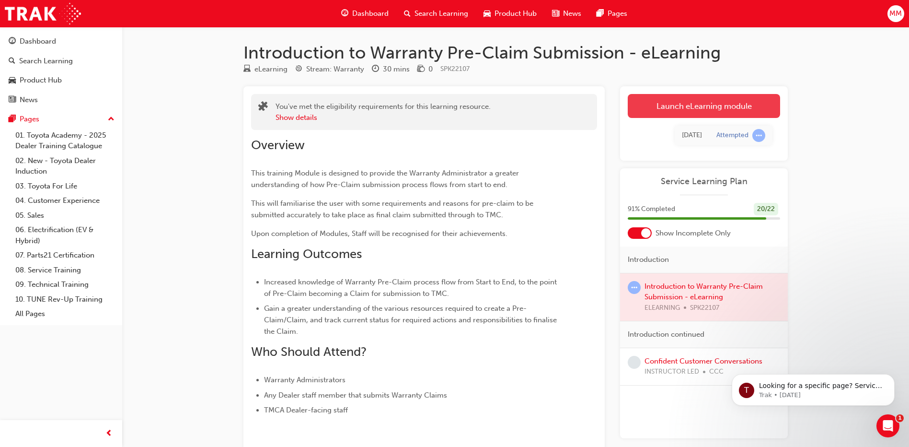 This screenshot has height=447, width=909. I want to click on span: learningRecordVerb_NONE-icon, so click(634, 362).